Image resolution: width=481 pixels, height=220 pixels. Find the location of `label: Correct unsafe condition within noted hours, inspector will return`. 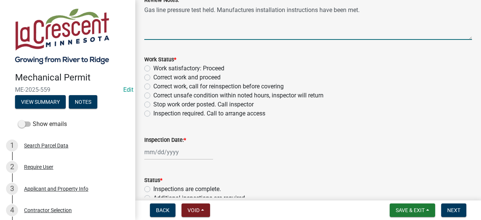

label: Correct unsafe condition within noted hours, inspector will return is located at coordinates (238, 95).